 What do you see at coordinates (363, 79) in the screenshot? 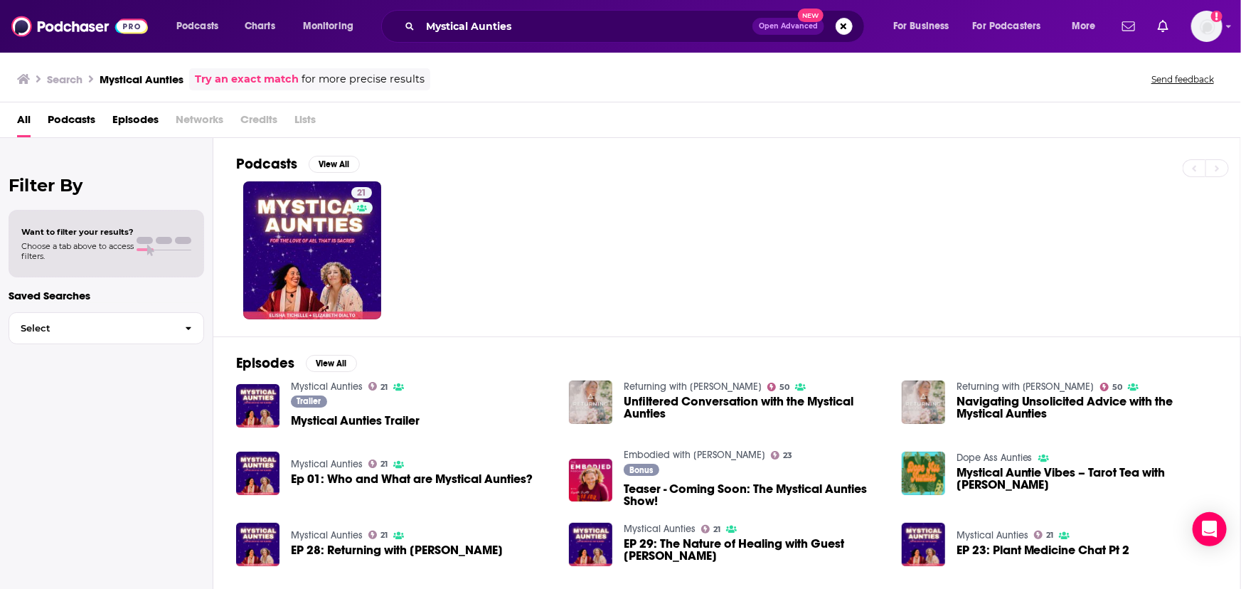
I see `span: for more precise results` at bounding box center [363, 79].